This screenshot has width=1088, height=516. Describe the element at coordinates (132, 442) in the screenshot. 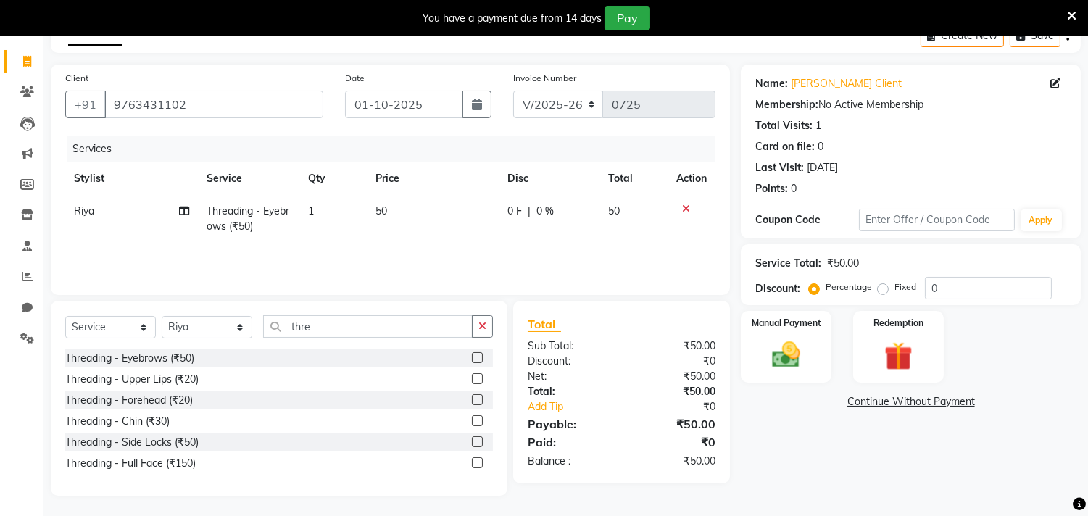

I see `div: Threading - Side Locks (₹50)` at that location.